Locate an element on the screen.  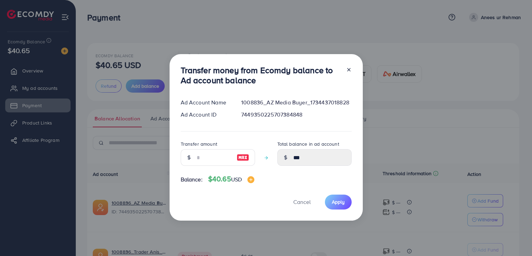
button: Apply is located at coordinates (338, 202).